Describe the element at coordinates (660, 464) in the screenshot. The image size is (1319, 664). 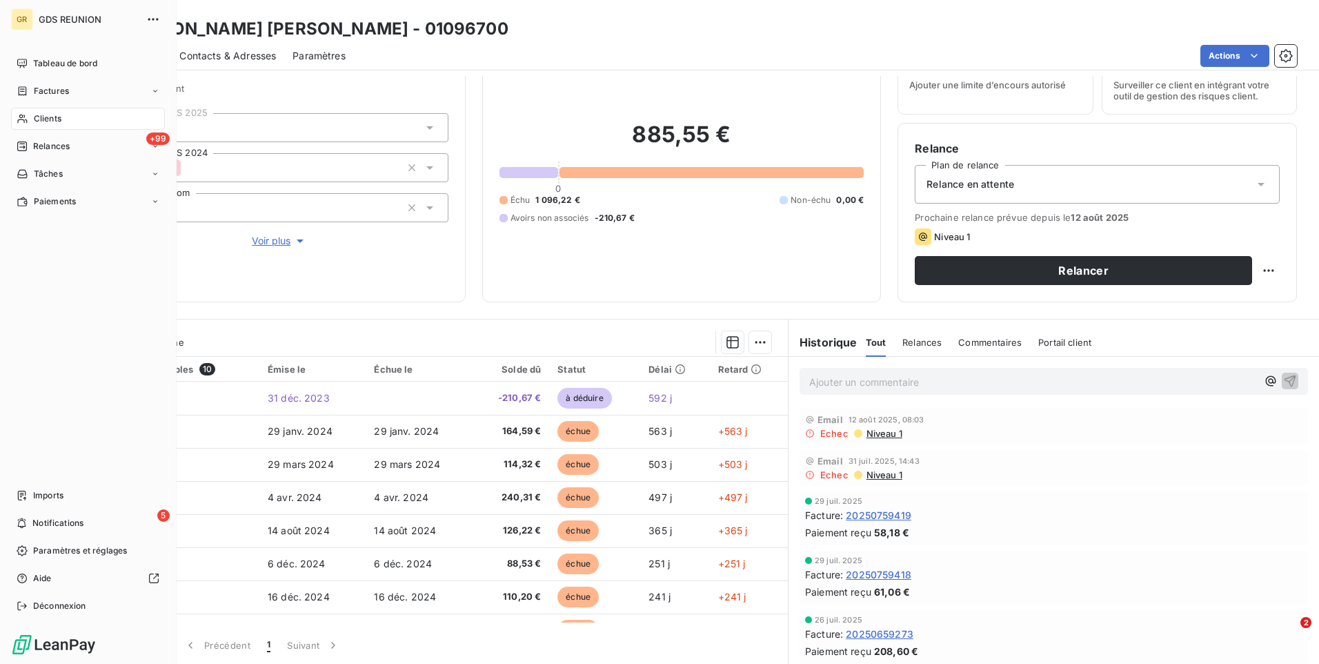
I see `span: 503 j` at that location.